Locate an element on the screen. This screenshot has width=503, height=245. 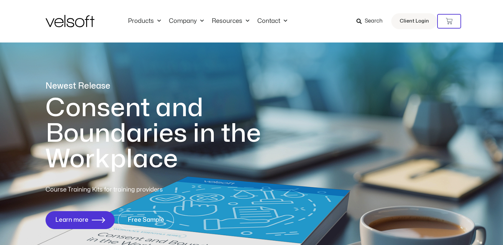
a: ResourcesMenu Toggle is located at coordinates (230, 21).